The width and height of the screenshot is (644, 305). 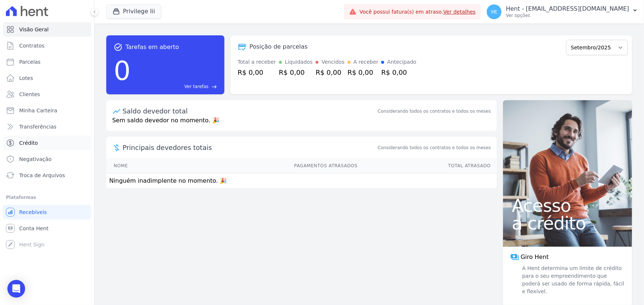 What do you see at coordinates (267, 166) in the screenshot?
I see `th: Pagamentos Atrasados` at bounding box center [267, 166].